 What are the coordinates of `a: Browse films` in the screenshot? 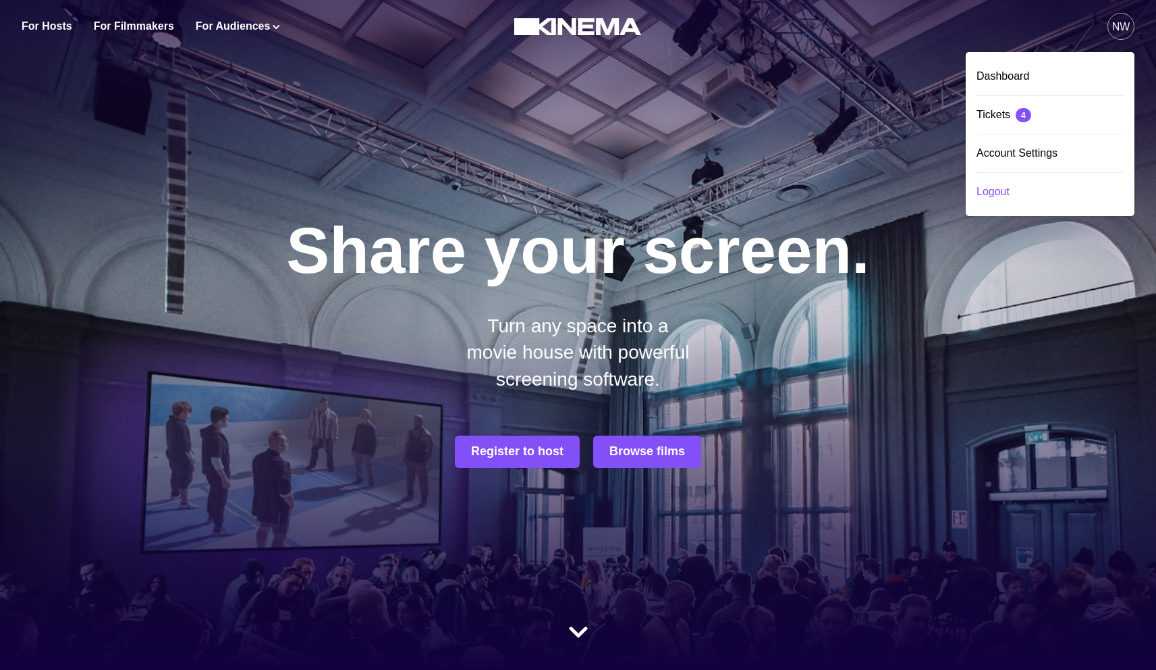 It's located at (647, 452).